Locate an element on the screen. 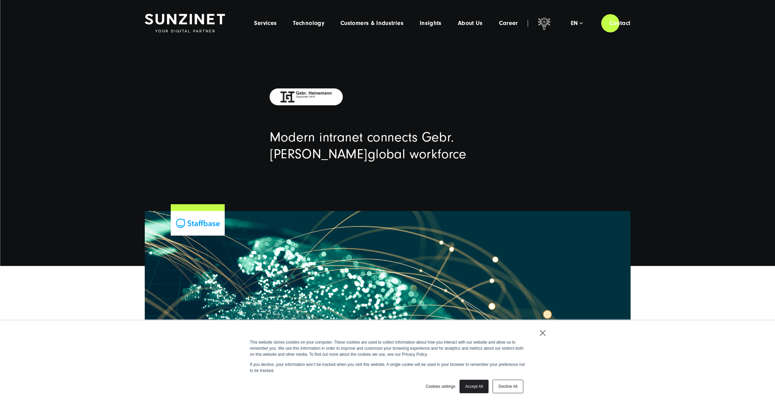 The image size is (775, 402). a: About Us is located at coordinates (470, 23).